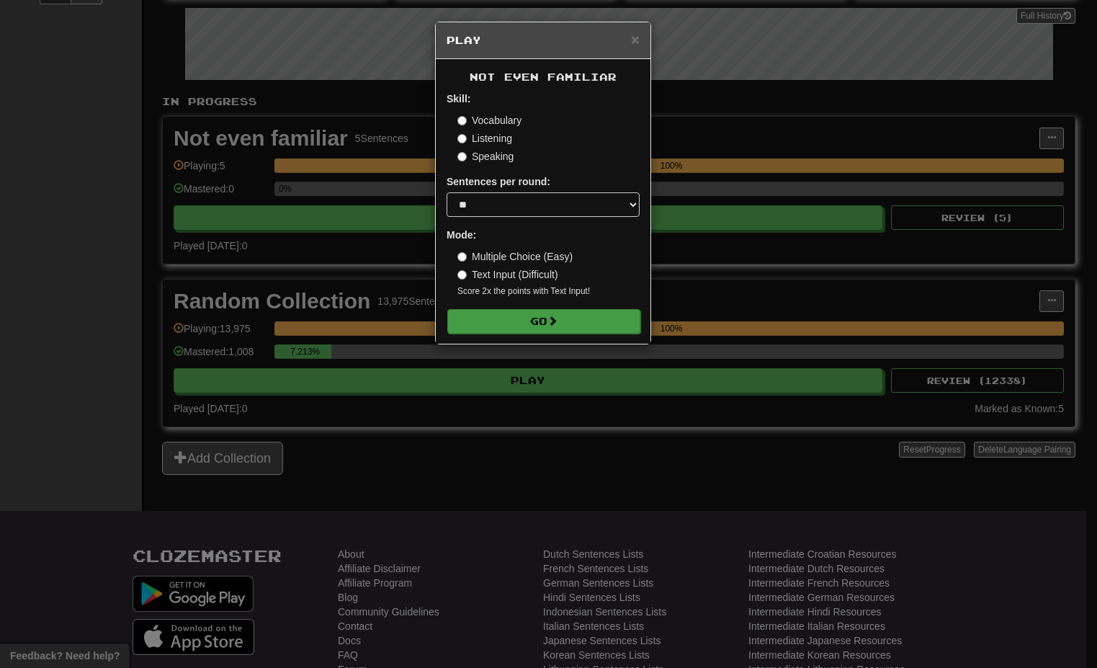 This screenshot has height=668, width=1097. I want to click on label: Listening, so click(485, 138).